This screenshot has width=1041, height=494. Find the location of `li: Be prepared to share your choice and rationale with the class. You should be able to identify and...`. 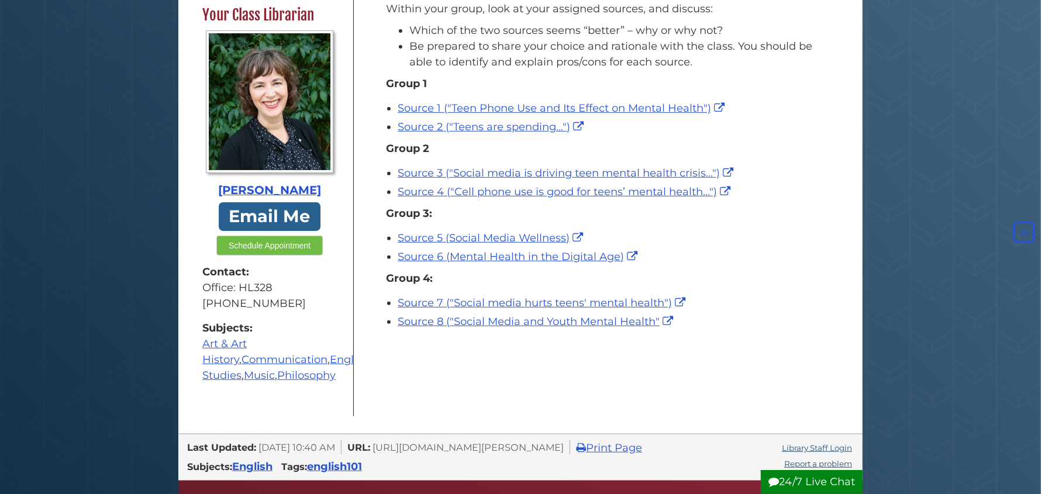

li: Be prepared to share your choice and rationale with the class. You should be able to identify and... is located at coordinates (615, 54).